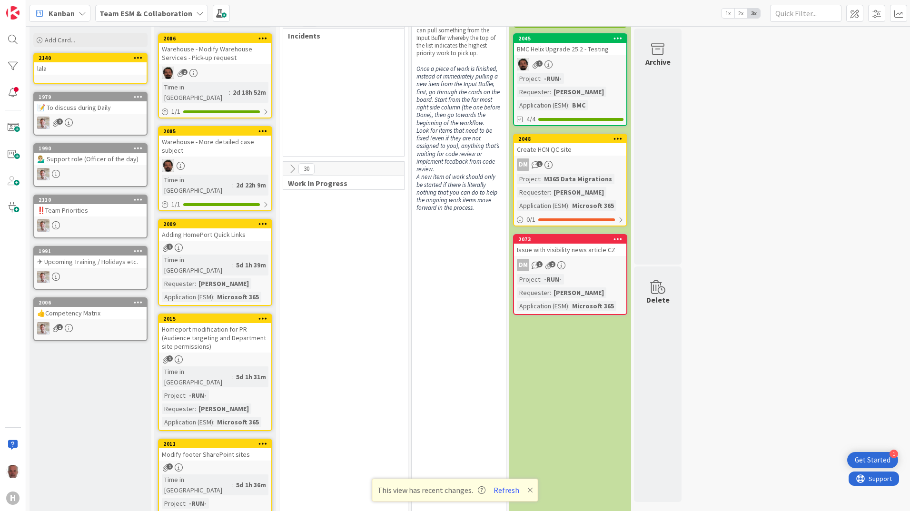  Describe the element at coordinates (741, 13) in the screenshot. I see `span: 2x` at that location.